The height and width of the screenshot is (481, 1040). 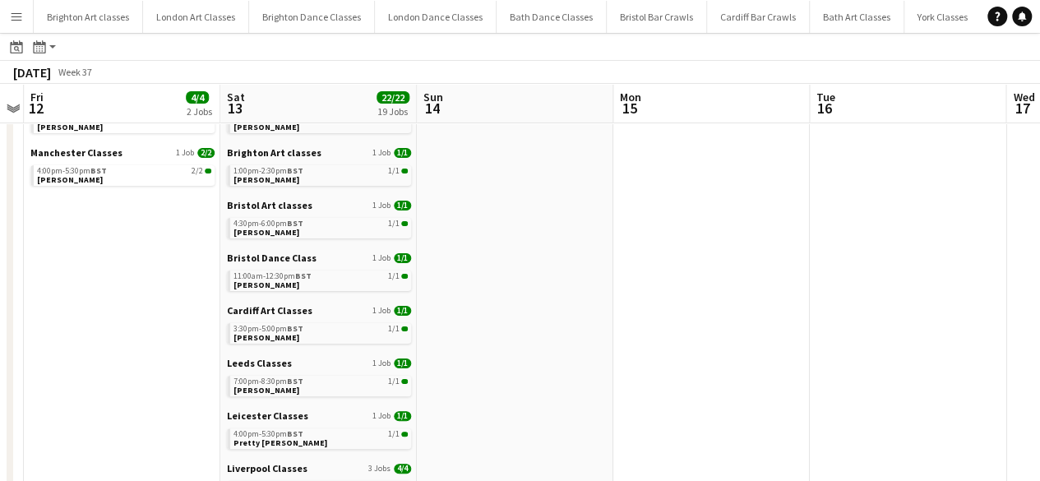 I want to click on a: Liverpool Classes3 Jobs4/4, so click(x=319, y=468).